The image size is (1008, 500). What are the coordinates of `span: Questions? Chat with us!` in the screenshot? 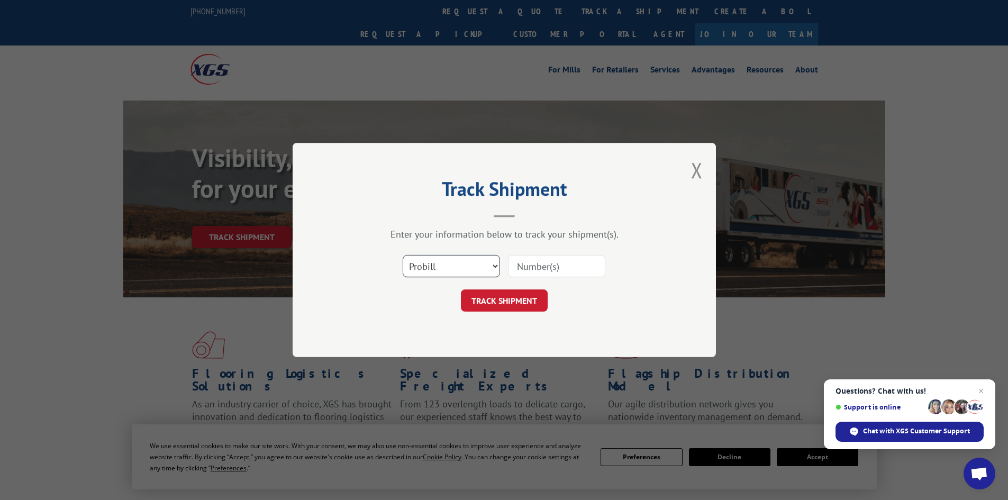 It's located at (910, 391).